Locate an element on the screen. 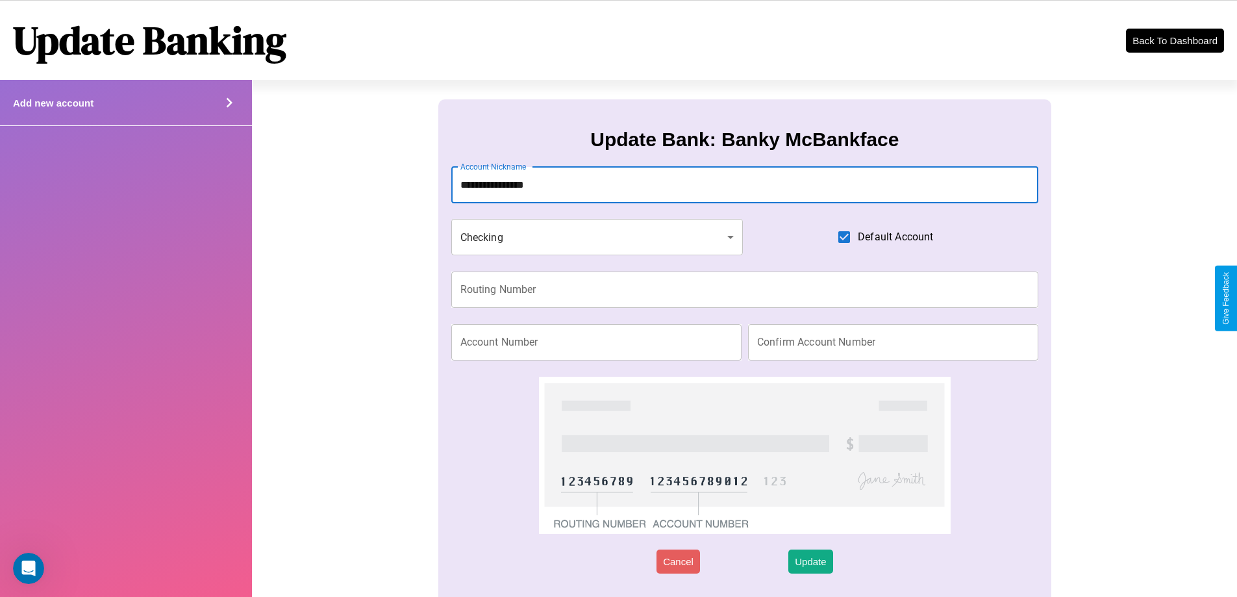  button: Update is located at coordinates (810, 561).